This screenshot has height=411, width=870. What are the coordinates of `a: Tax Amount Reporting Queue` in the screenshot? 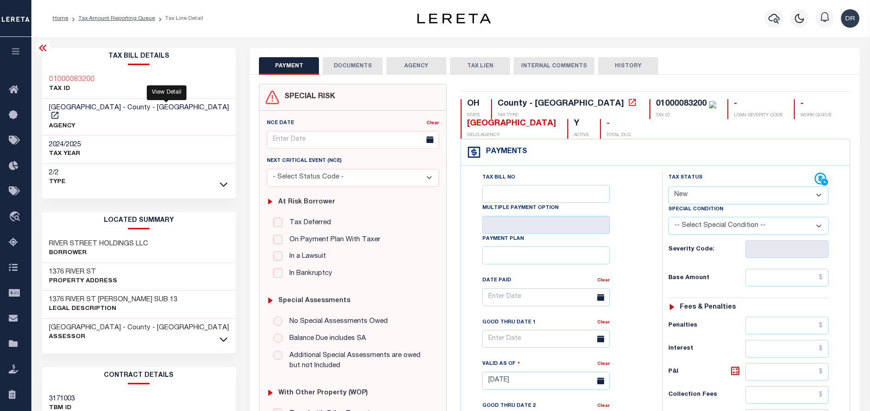 It's located at (117, 18).